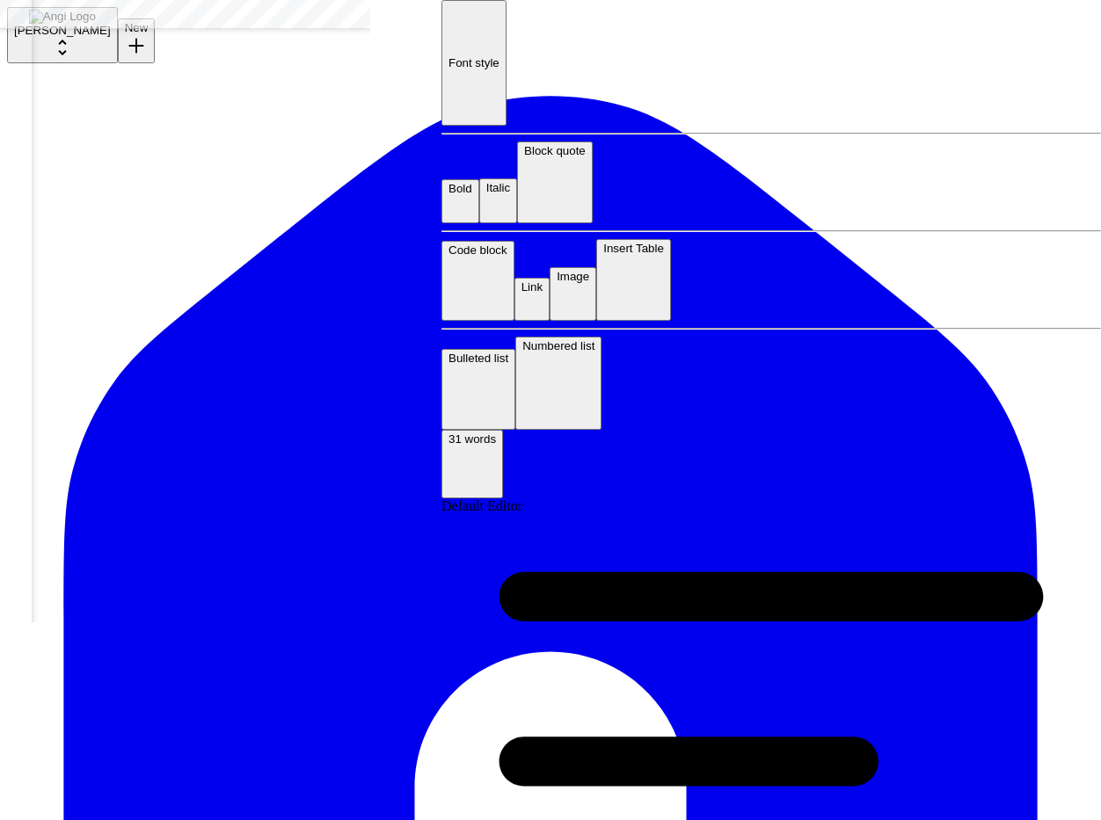 Image resolution: width=1101 pixels, height=820 pixels. I want to click on button: 31 words, so click(472, 464).